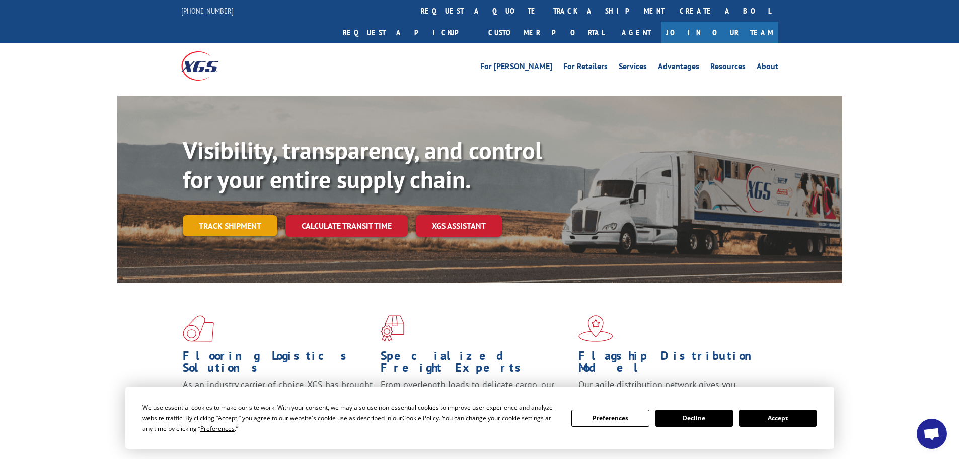 The width and height of the screenshot is (959, 459). I want to click on div: Open chat, so click(932, 433).